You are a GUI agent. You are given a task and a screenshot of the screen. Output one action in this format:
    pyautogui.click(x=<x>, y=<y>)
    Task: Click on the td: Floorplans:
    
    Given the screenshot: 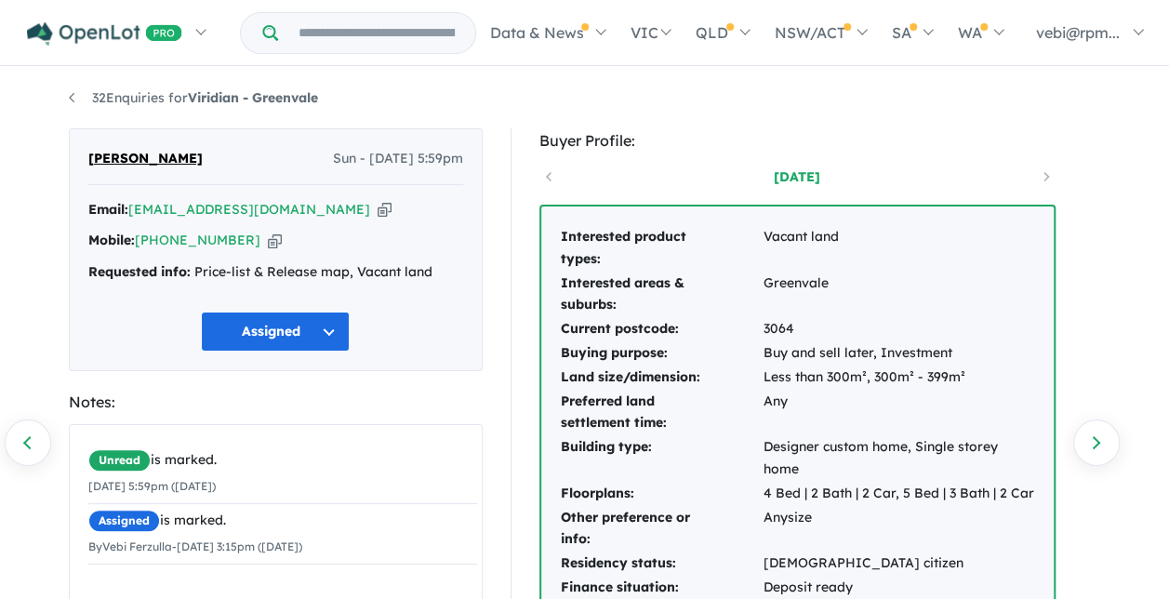 What is the action you would take?
    pyautogui.click(x=661, y=494)
    